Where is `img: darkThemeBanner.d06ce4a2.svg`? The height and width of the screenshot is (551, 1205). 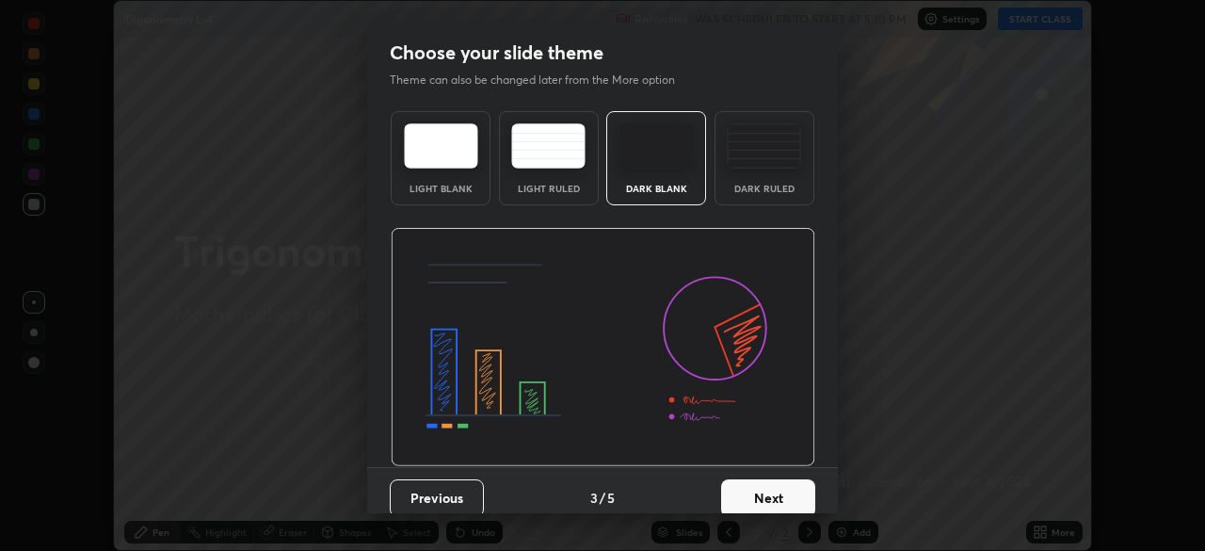
img: darkThemeBanner.d06ce4a2.svg is located at coordinates (603, 347).